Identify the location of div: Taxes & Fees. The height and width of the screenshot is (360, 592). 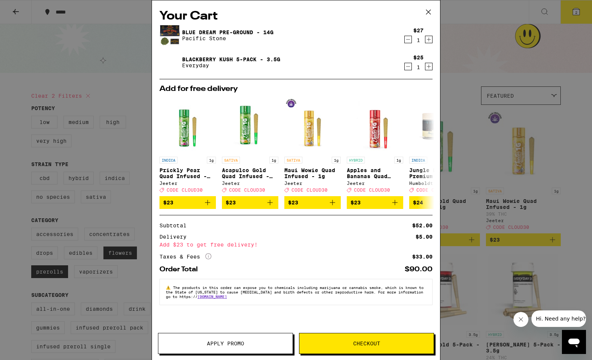
(185, 257).